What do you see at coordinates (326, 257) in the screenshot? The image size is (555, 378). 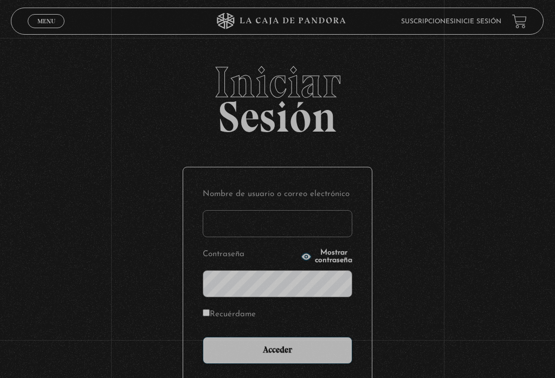 I see `button: Mostrar contraseña` at bounding box center [326, 257].